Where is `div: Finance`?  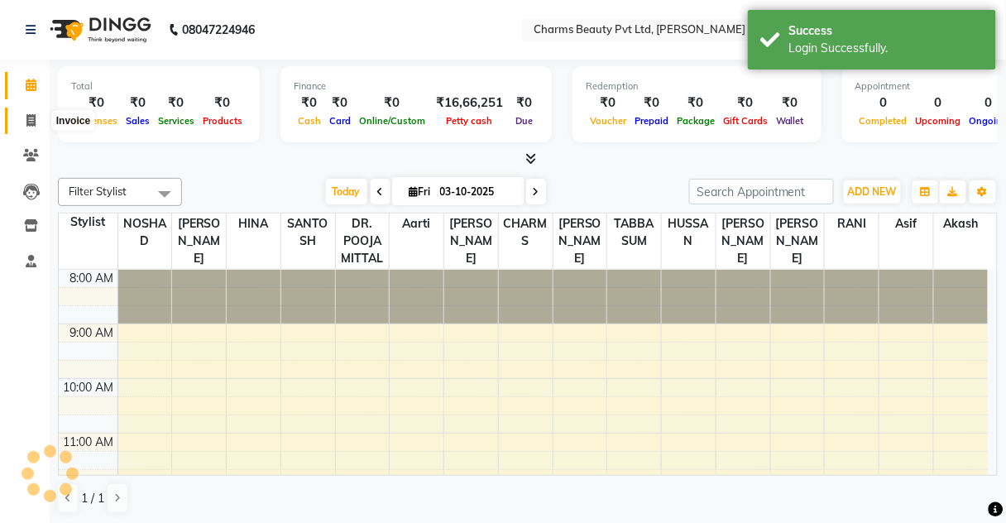 div: Finance is located at coordinates (416, 86).